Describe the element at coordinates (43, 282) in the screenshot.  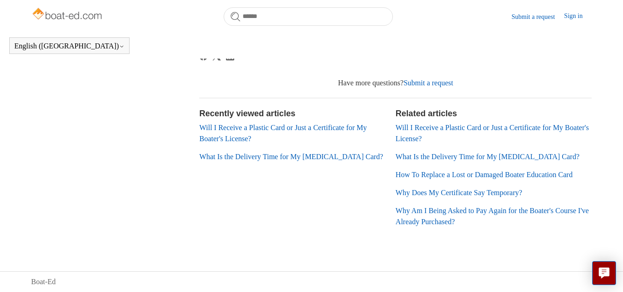
I see `a: Boat-Ed` at that location.